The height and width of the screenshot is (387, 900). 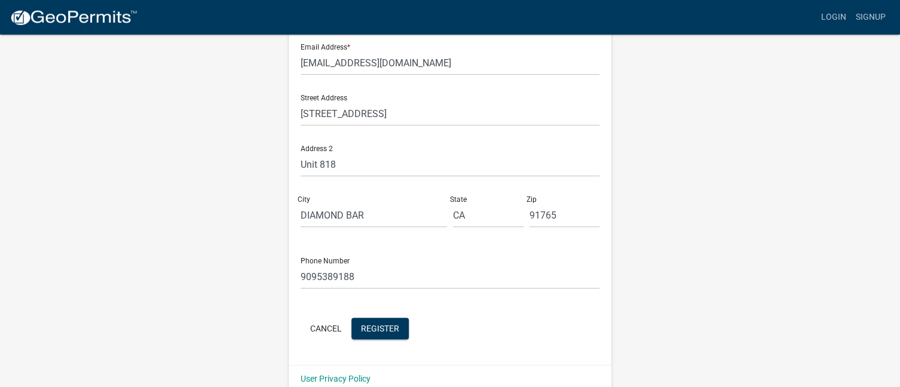 What do you see at coordinates (335, 379) in the screenshot?
I see `a: User Privacy Policy` at bounding box center [335, 379].